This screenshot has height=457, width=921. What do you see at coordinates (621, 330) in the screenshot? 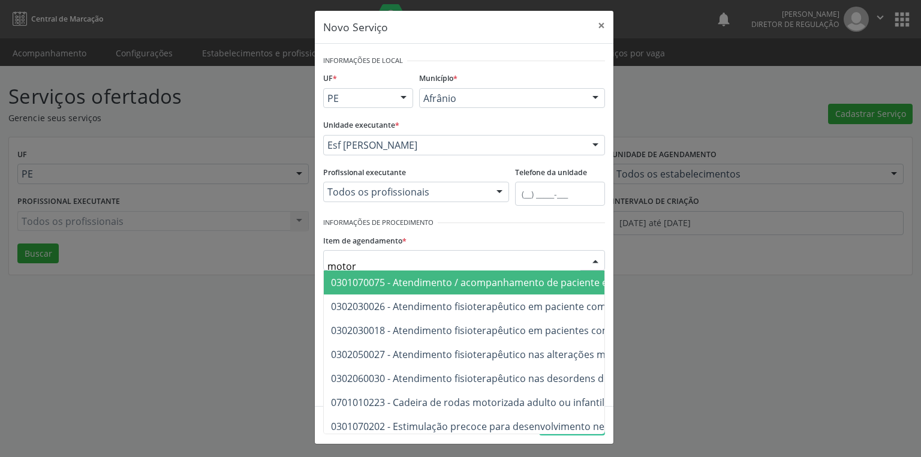
I see `span: 0302030018 - Atendimento fisioterapêutico em pacientes com alterações oculomotoras centrais c/ co...` at bounding box center [621, 330].